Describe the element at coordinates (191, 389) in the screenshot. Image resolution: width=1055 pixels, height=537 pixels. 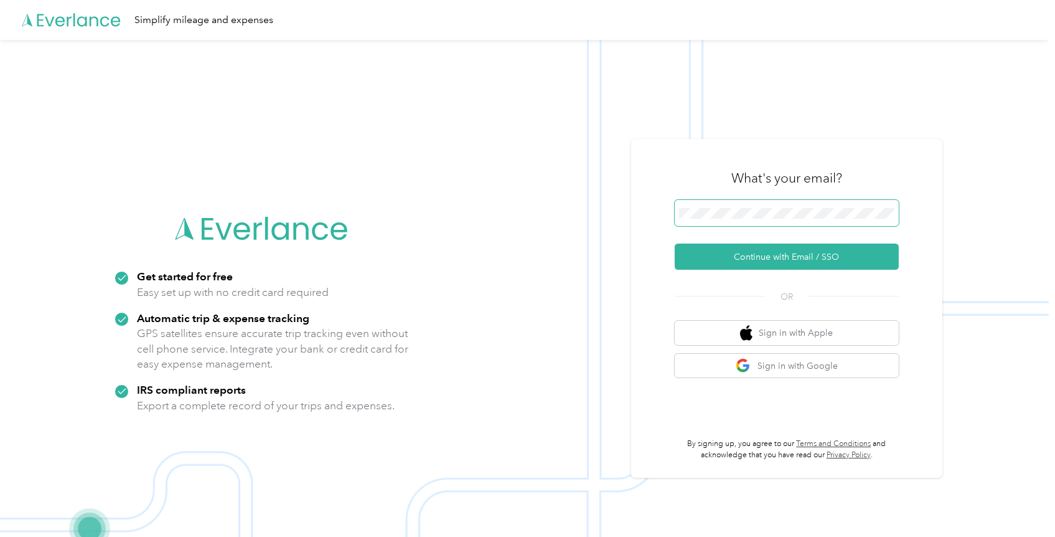
I see `strong: IRS compliant reports` at that location.